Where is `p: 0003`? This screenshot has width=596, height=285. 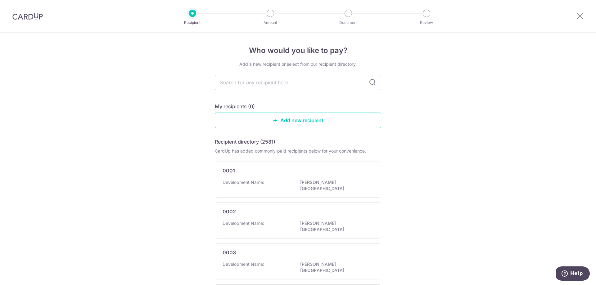 p: 0003 is located at coordinates (229, 253).